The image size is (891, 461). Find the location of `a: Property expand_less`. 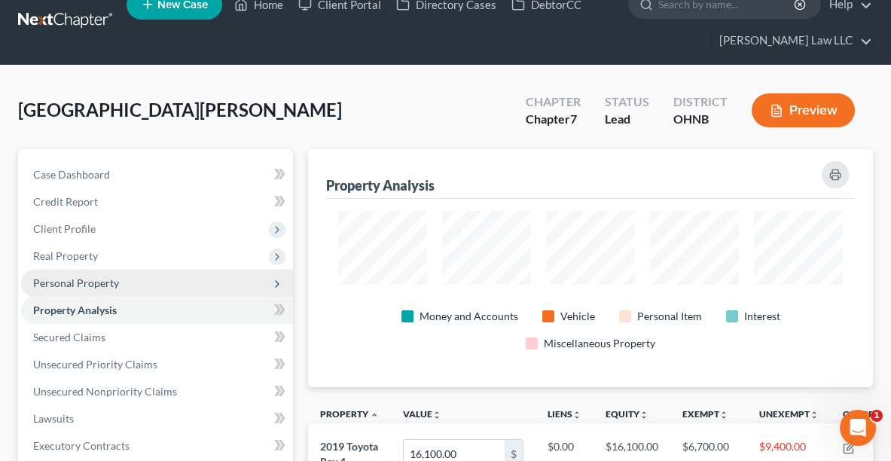

a: Property expand_less is located at coordinates (350, 414).